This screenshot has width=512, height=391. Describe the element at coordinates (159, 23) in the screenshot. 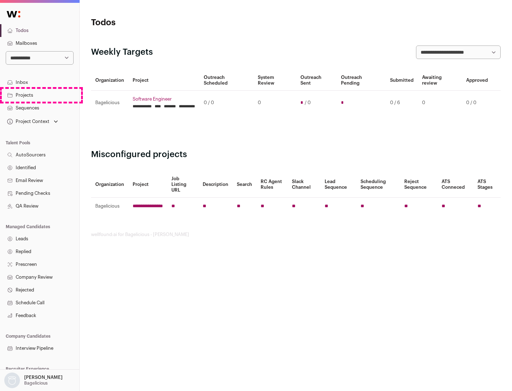

I see `h1: Todos` at that location.